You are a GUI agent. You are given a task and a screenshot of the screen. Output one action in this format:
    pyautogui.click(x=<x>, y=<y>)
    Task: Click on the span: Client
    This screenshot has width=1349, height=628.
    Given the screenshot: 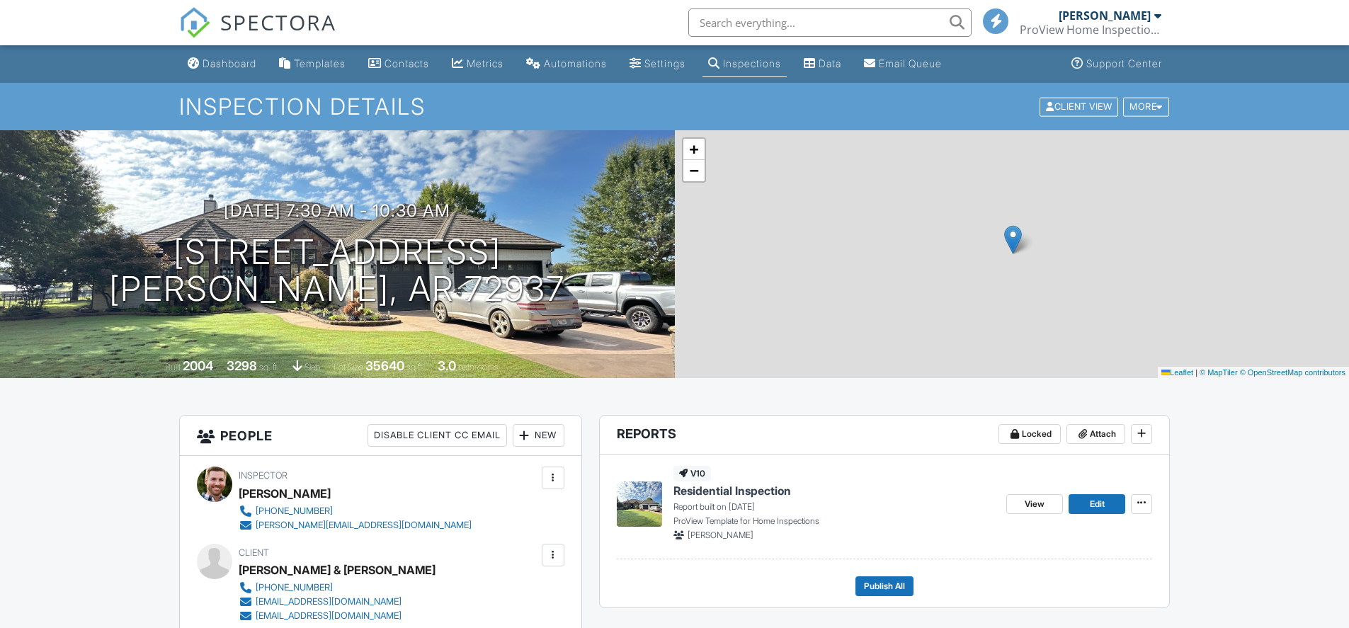 What is the action you would take?
    pyautogui.click(x=254, y=552)
    